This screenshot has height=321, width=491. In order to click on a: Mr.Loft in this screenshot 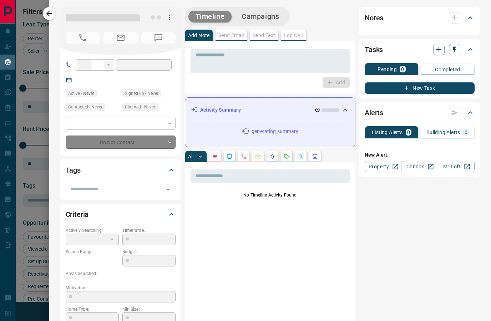, I will do `click(456, 167)`.